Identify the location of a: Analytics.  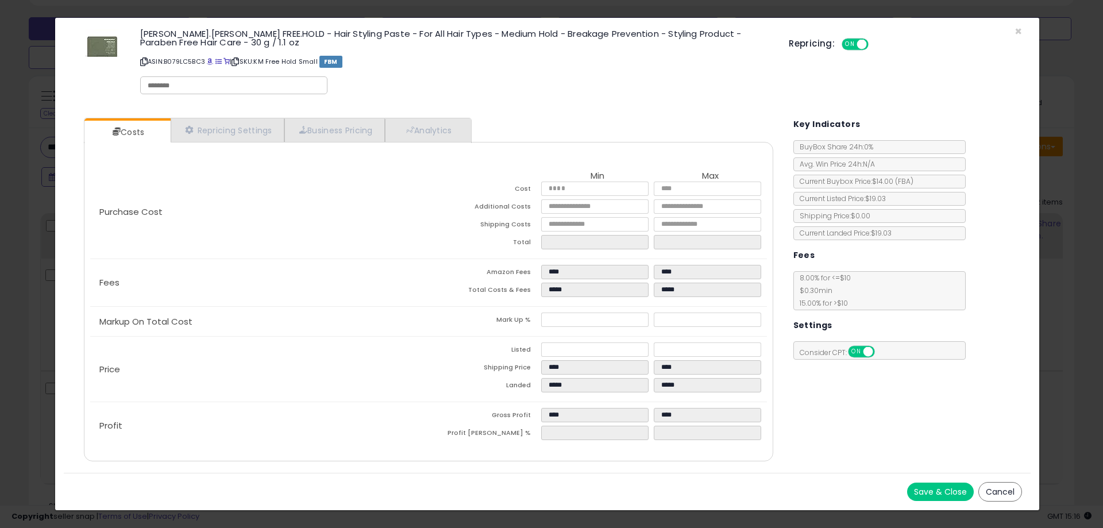
(427, 130).